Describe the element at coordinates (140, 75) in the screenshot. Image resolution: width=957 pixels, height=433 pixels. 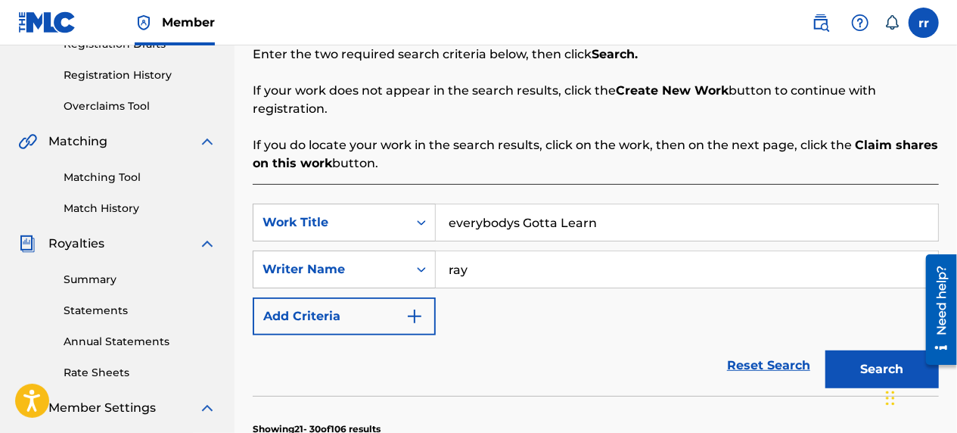
I see `a: Registration History` at that location.